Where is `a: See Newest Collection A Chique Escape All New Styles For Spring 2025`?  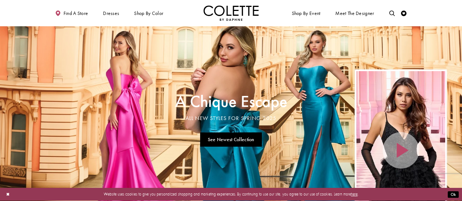 a: See Newest Collection A Chique Escape All New Styles For Spring 2025 is located at coordinates (231, 139).